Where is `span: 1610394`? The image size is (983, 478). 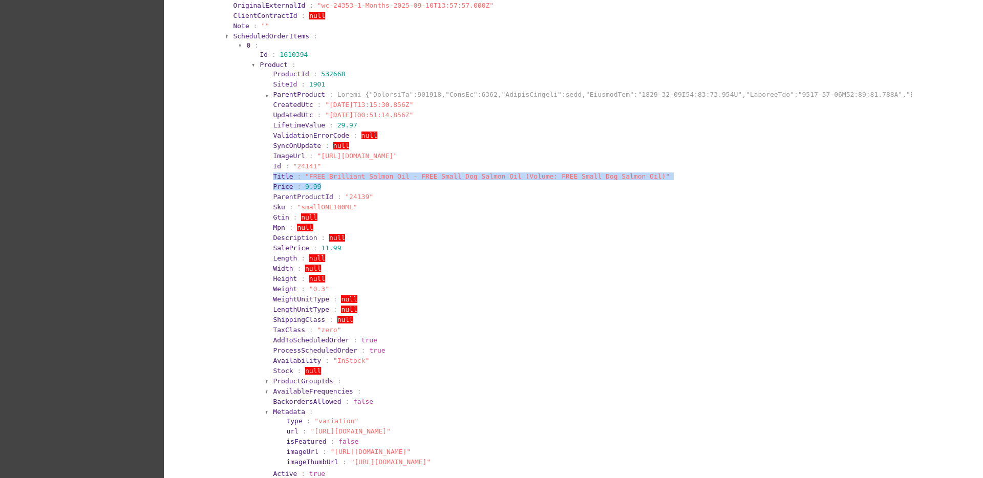 span: 1610394 is located at coordinates (294, 54).